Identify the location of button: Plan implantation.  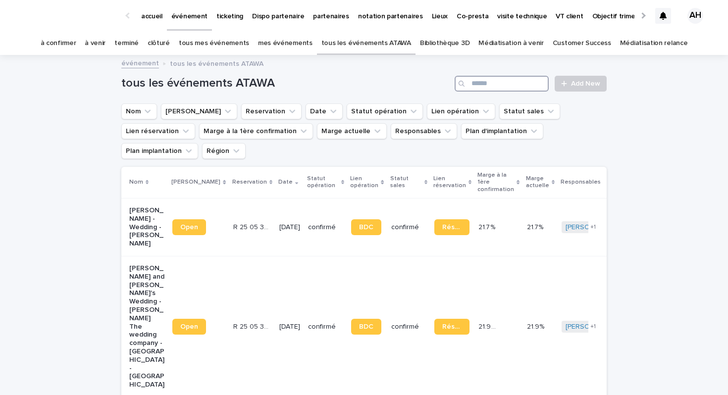
(160, 151).